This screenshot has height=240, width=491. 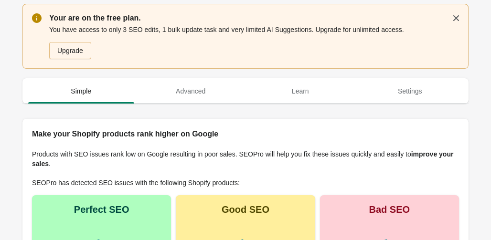 I want to click on p: Products with SEO issues rank low on Google resulting in poor sales. SEOPro will help you fix the..., so click(x=246, y=159).